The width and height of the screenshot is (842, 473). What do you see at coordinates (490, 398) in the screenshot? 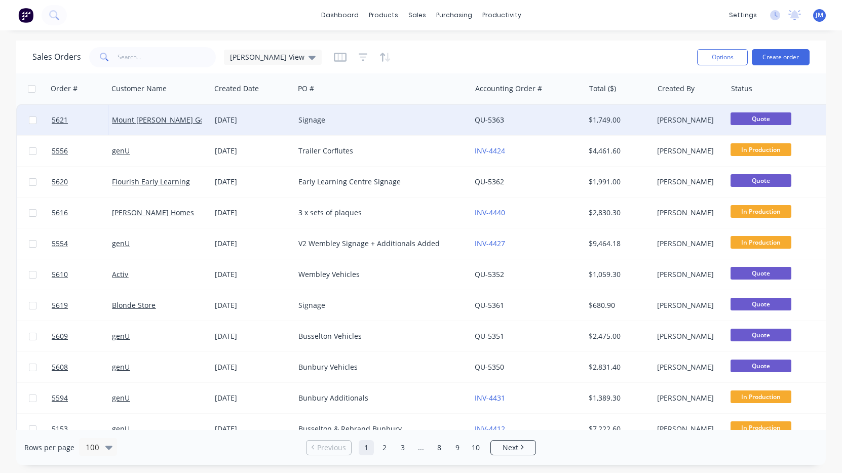
I see `a: INV-4431` at bounding box center [490, 398].